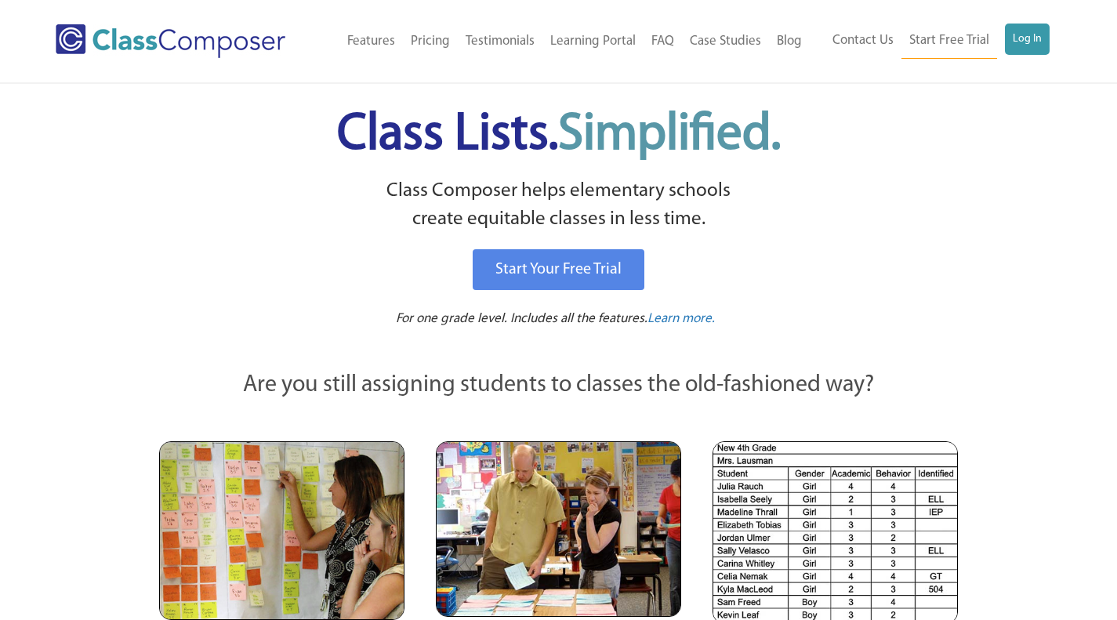 The width and height of the screenshot is (1117, 620). What do you see at coordinates (863, 41) in the screenshot?
I see `a: Contact Us` at bounding box center [863, 41].